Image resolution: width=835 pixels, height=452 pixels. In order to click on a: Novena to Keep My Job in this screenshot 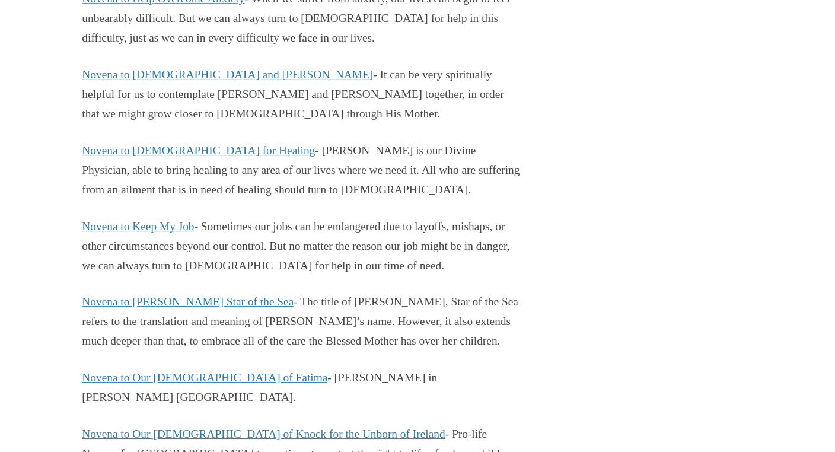, I will do `click(138, 226)`.